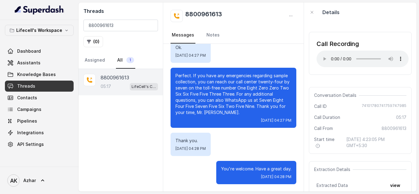 The image size is (419, 194). I want to click on span: Threads, so click(26, 86).